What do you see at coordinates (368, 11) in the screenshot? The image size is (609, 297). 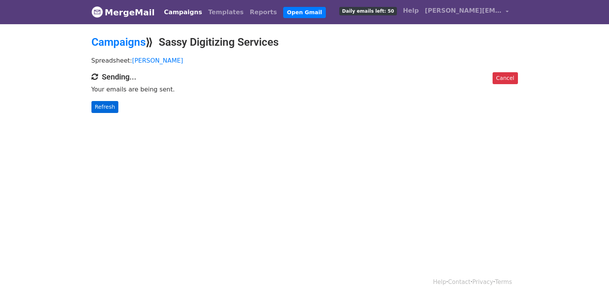 I see `span: Daily emails left: 50` at bounding box center [368, 11].